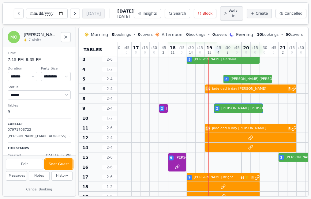 The image size is (311, 199). What do you see at coordinates (39, 112) in the screenshot?
I see `dd: 9` at bounding box center [39, 112].